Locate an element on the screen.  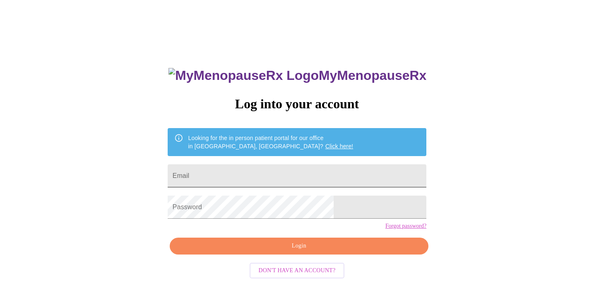
img: MyMenopauseRx Logo is located at coordinates (243, 75).